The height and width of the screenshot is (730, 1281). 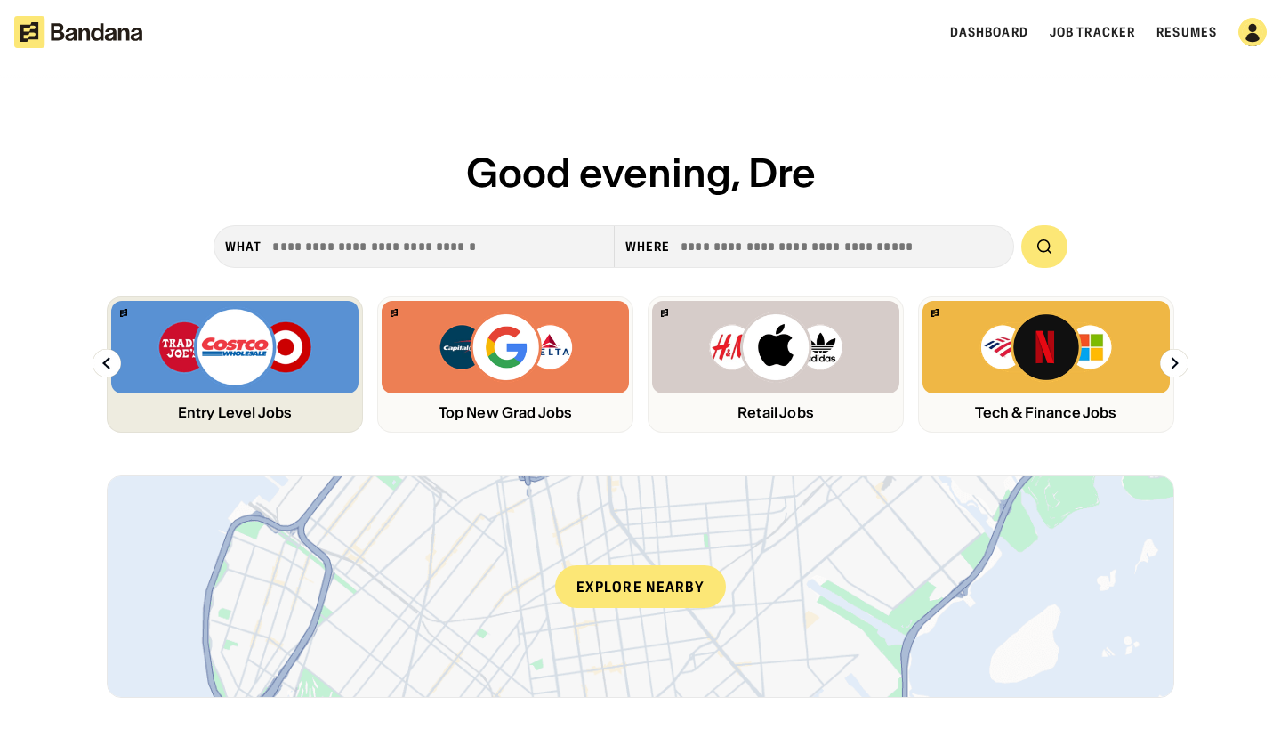 I want to click on div: Where, so click(x=648, y=246).